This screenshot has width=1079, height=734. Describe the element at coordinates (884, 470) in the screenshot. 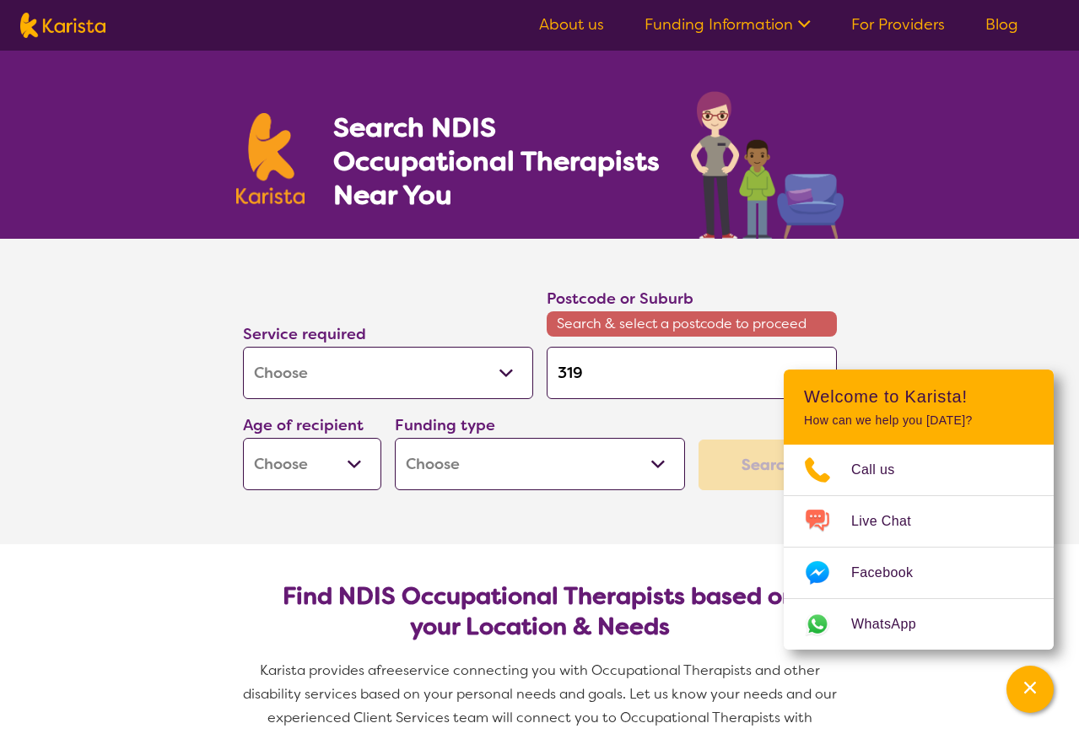

I see `span: Call us` at that location.